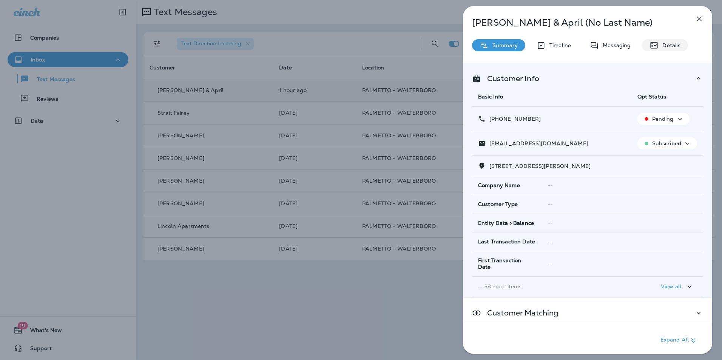 Image resolution: width=722 pixels, height=360 pixels. What do you see at coordinates (506, 223) in the screenshot?
I see `span: Entity Data > Balance` at bounding box center [506, 223].